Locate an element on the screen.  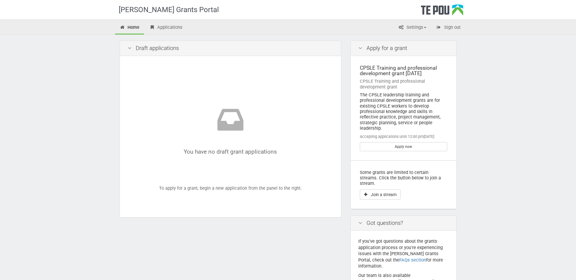
button: Join a stream is located at coordinates (380, 195).